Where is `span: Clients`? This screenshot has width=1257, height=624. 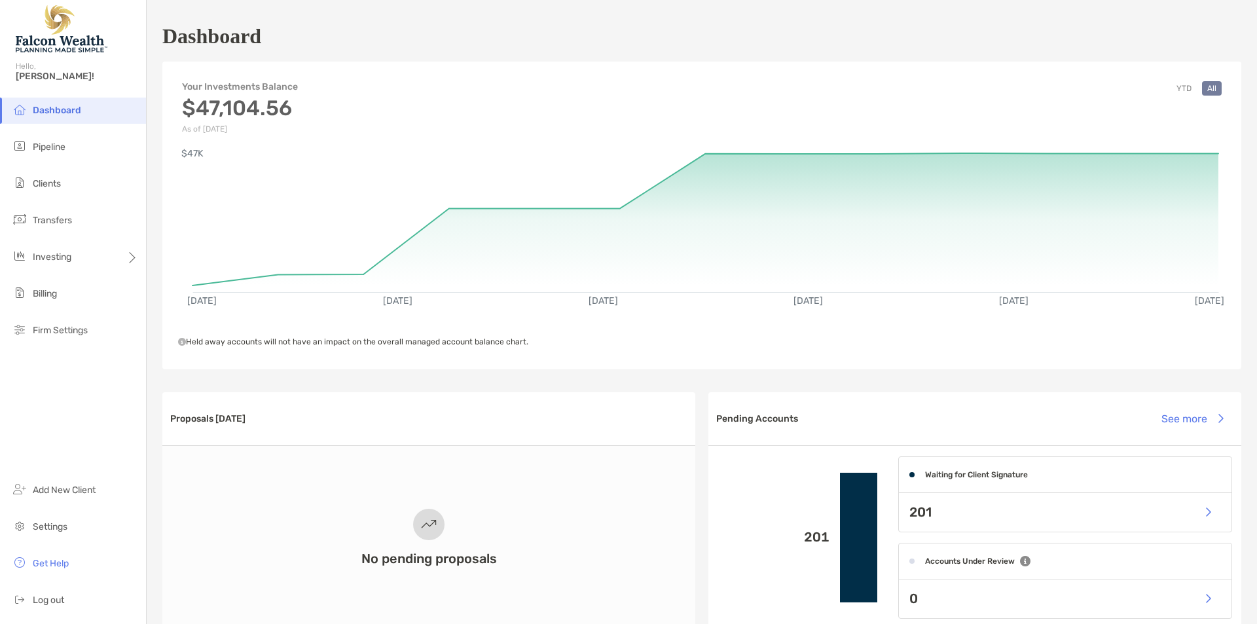
span: Clients is located at coordinates (46, 183).